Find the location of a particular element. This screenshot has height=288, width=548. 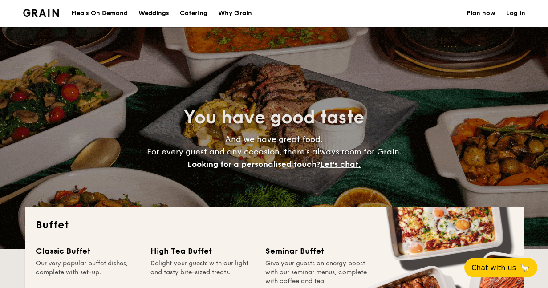

span: Chat with us is located at coordinates (494, 268).